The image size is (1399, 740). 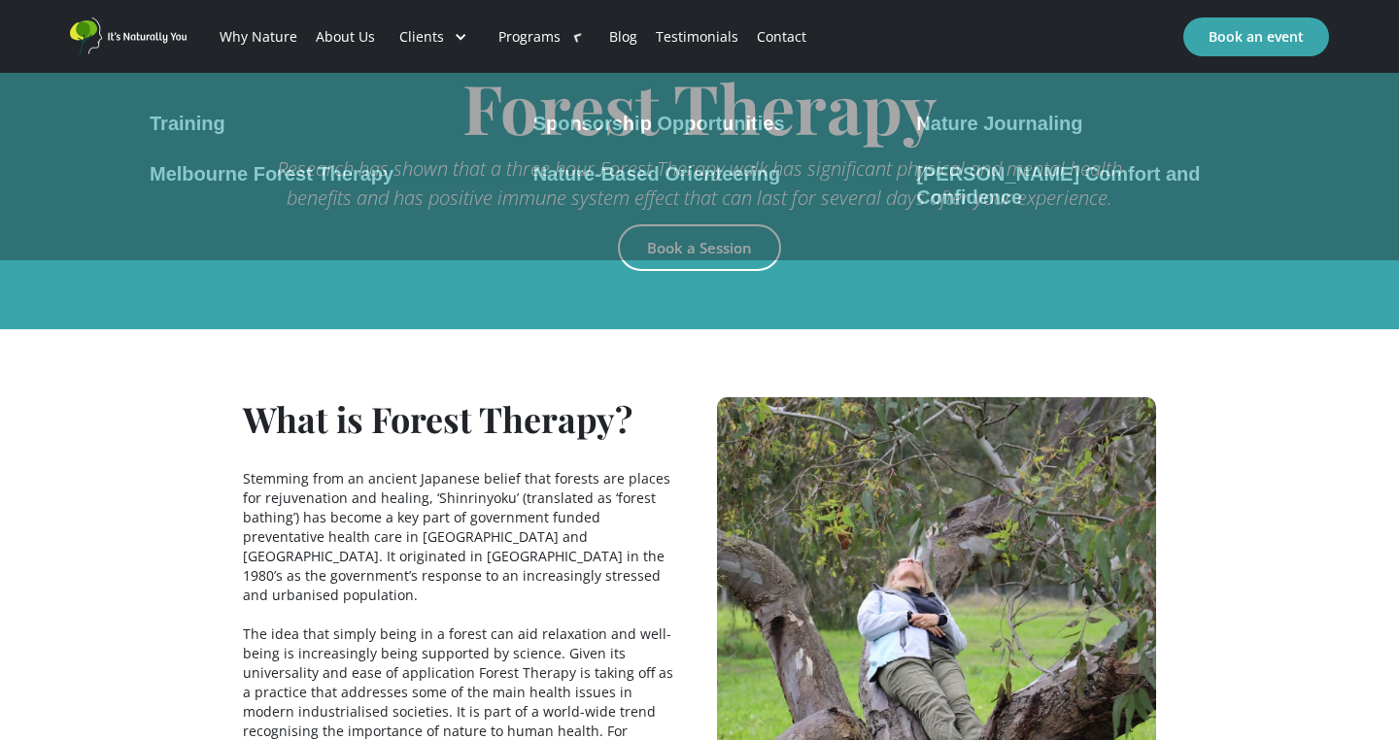 I want to click on a: Blog, so click(x=623, y=37).